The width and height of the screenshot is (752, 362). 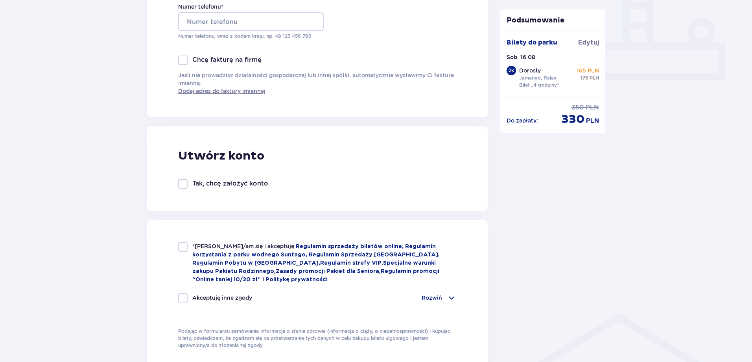 What do you see at coordinates (201, 7) in the screenshot?
I see `label: Numer telefonu *` at bounding box center [201, 7].